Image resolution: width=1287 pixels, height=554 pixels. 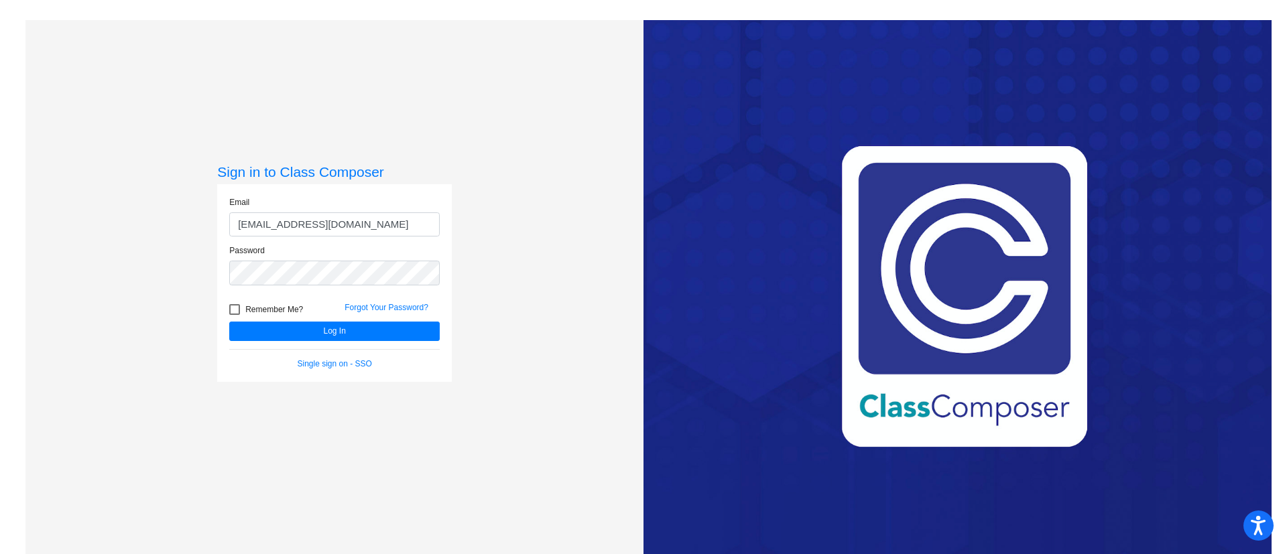 What do you see at coordinates (274, 310) in the screenshot?
I see `span: Remember Me?` at bounding box center [274, 310].